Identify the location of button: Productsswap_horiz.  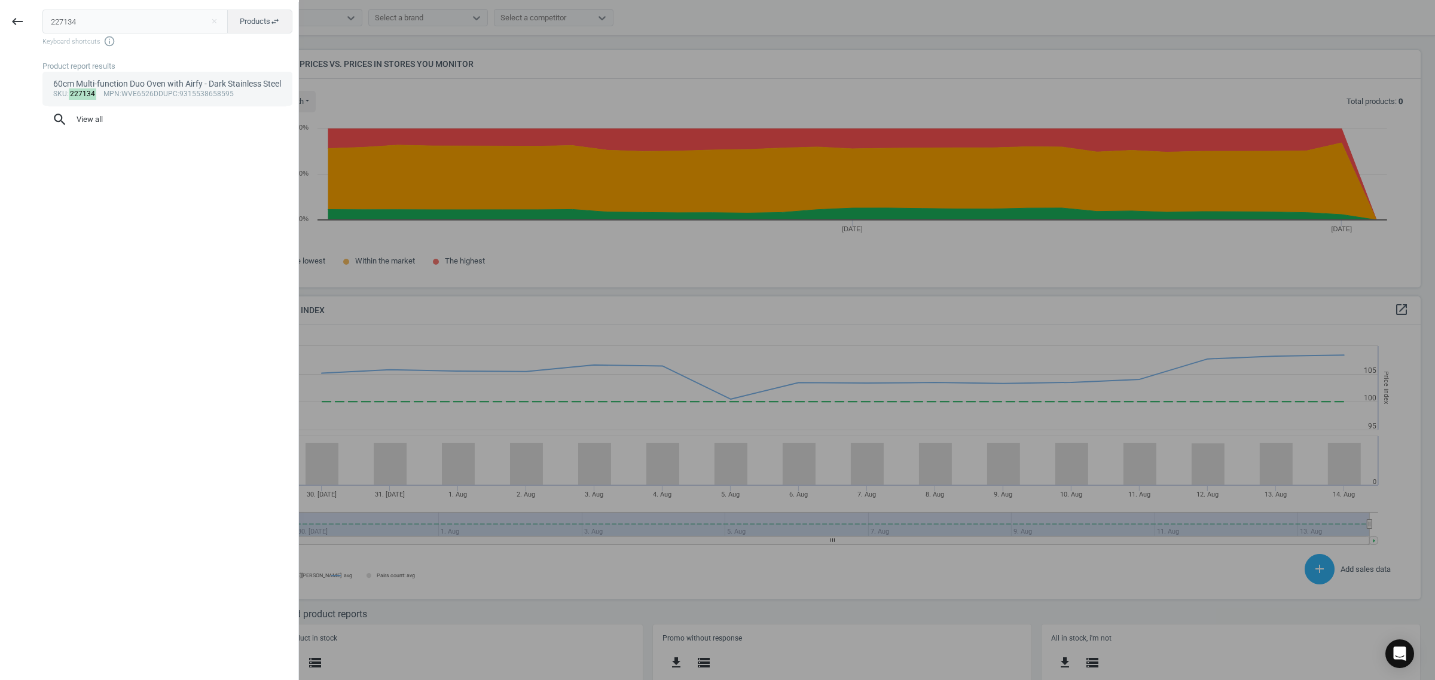
(259, 22).